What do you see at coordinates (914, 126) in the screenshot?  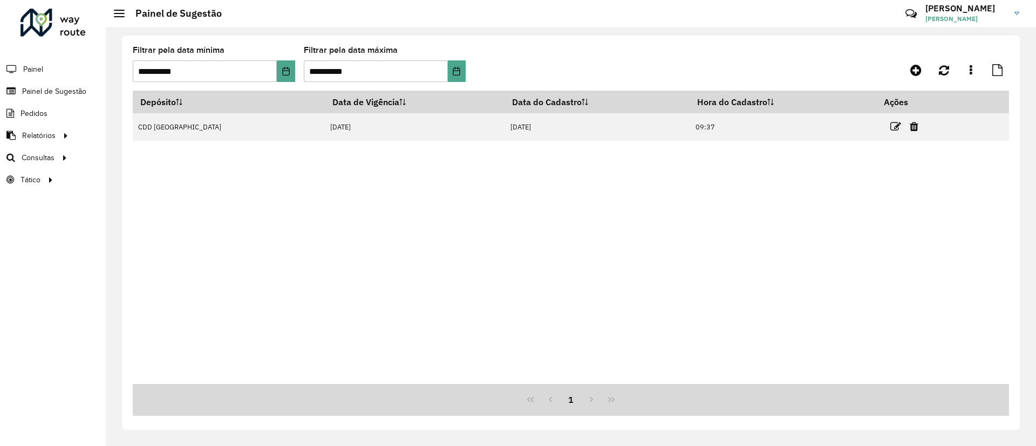 I see `a: Excluir` at bounding box center [914, 126].